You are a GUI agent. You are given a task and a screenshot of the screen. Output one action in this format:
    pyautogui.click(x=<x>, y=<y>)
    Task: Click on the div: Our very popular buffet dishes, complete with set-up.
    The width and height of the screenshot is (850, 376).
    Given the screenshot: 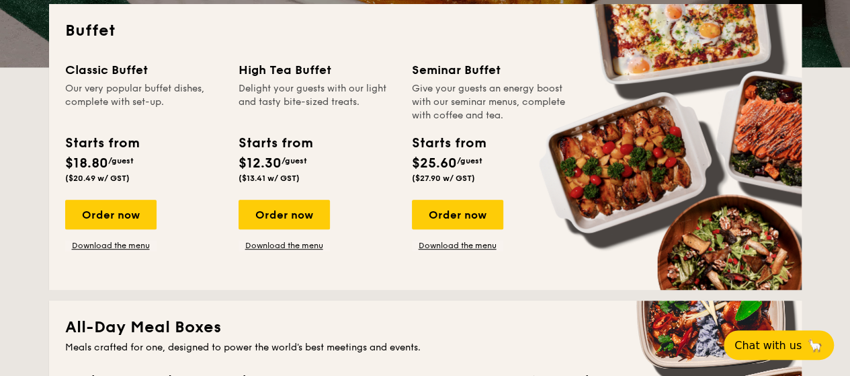 What is the action you would take?
    pyautogui.click(x=144, y=102)
    